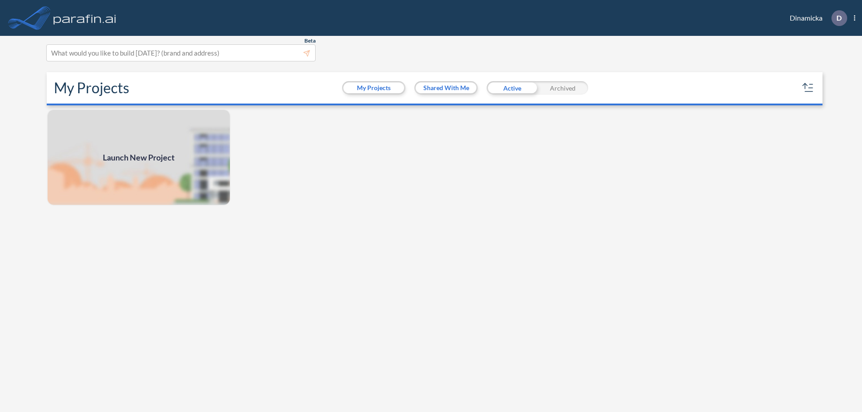 This screenshot has width=862, height=412. Describe the element at coordinates (92, 88) in the screenshot. I see `h2: My Projects` at that location.